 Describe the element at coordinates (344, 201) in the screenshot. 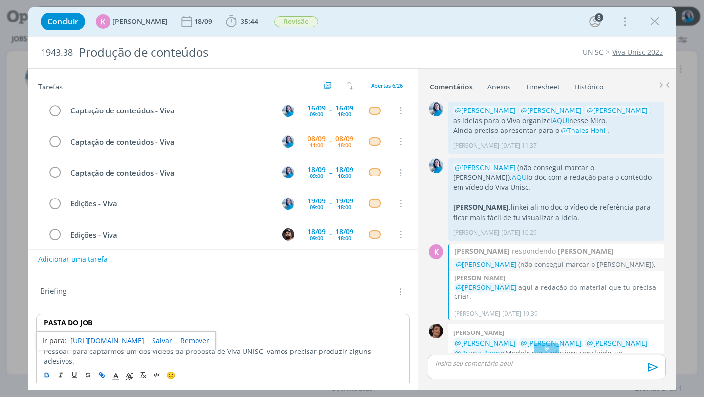

I see `div: 19/09` at that location.